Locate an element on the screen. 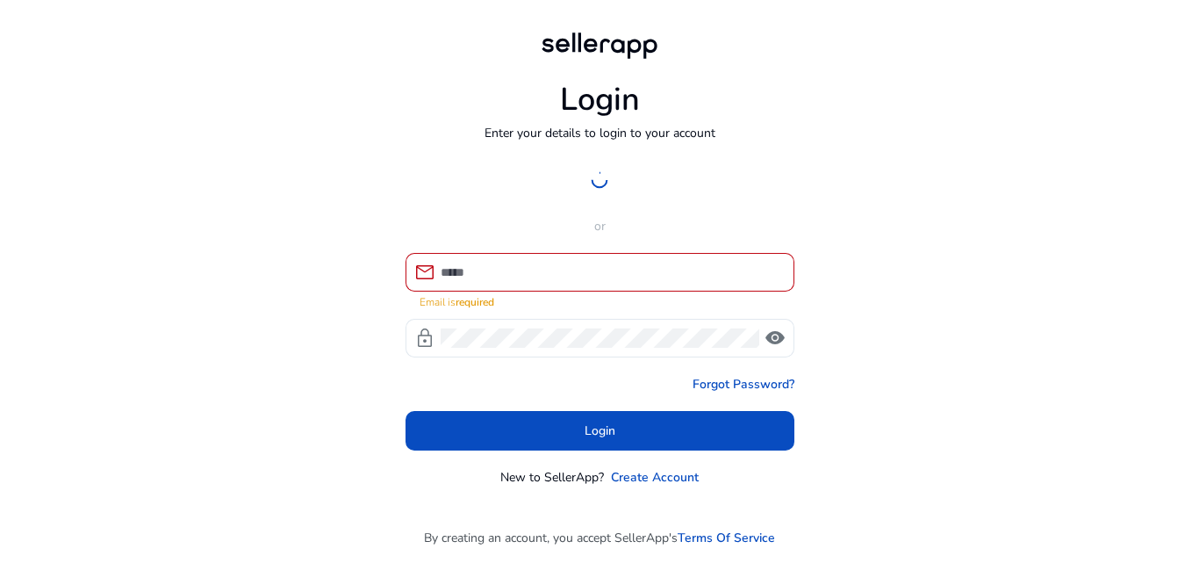 The image size is (1199, 563). span: lock is located at coordinates (425, 338).